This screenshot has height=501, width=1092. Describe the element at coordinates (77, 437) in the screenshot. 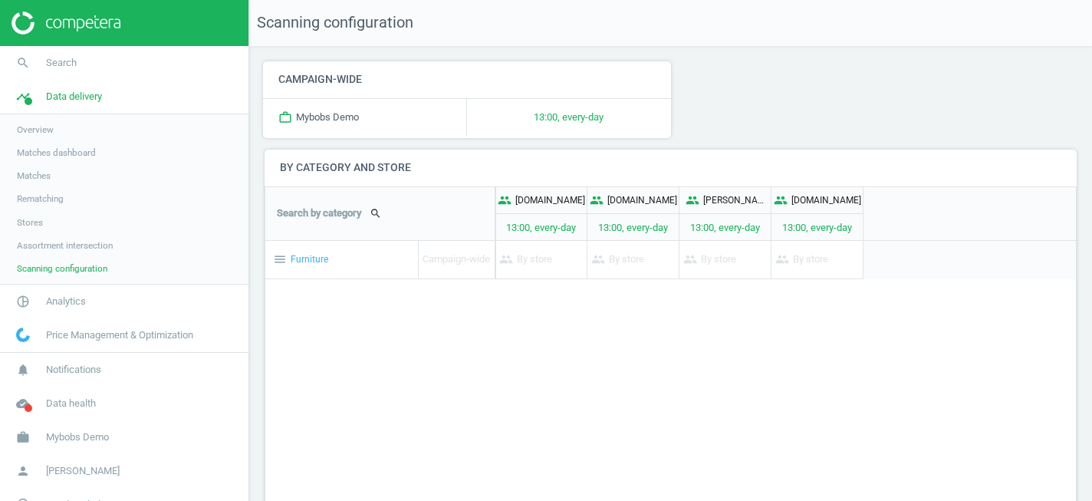

I see `span: Mybobs Demo` at that location.